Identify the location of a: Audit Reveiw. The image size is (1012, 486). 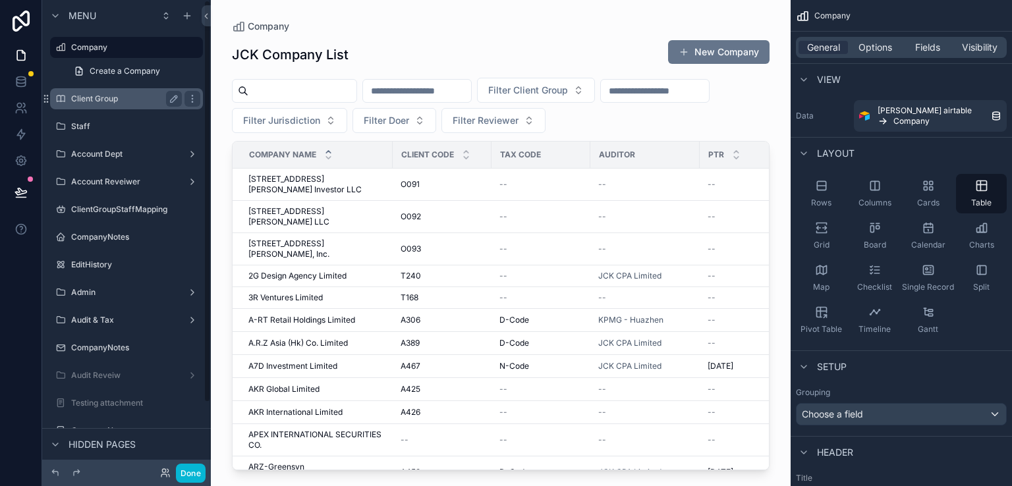
(127, 376).